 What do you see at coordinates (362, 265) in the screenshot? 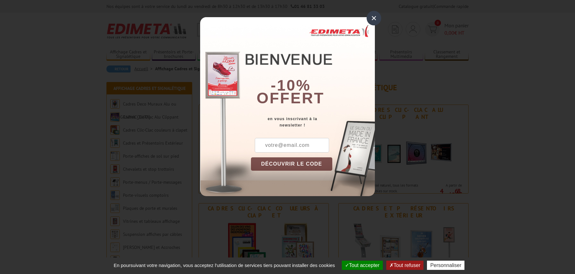
I see `button: Tout accepter` at bounding box center [362, 265].